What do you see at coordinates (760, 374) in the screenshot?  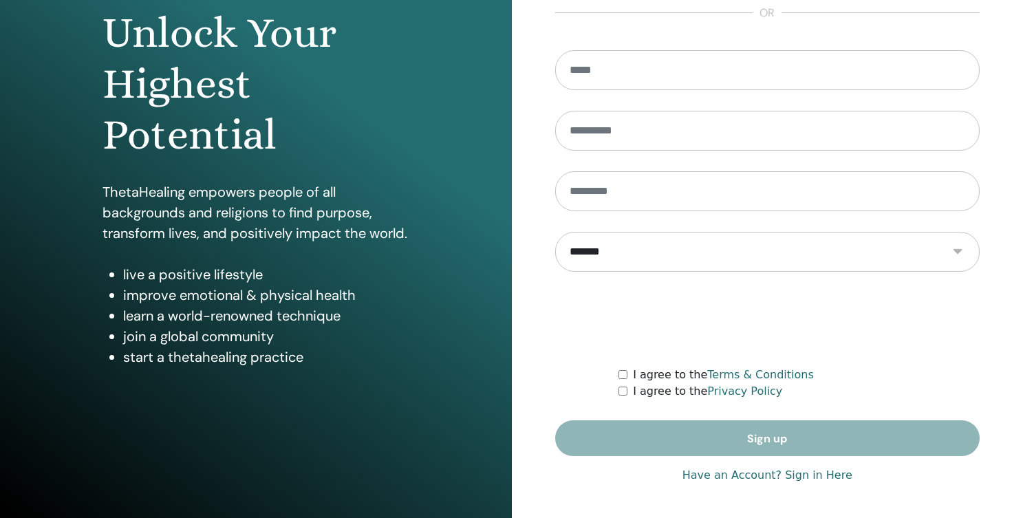 I see `a: Terms & Conditions` at bounding box center [760, 374].